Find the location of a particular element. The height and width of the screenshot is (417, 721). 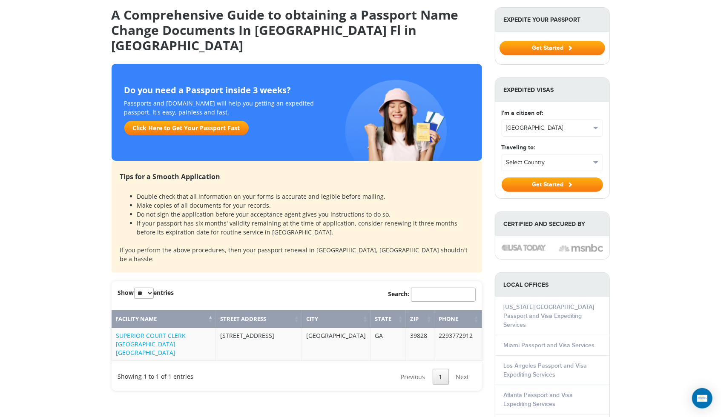

strong: Expedited Visas is located at coordinates (552, 90).